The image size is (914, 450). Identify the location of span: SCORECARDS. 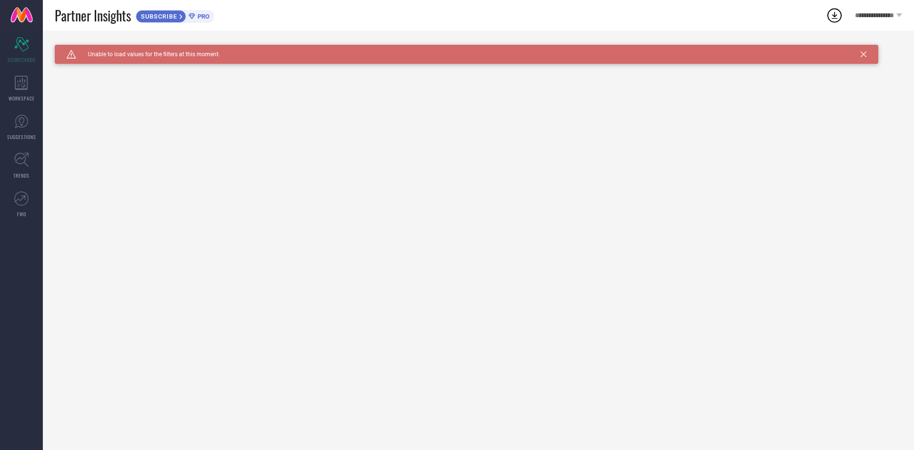
(21, 60).